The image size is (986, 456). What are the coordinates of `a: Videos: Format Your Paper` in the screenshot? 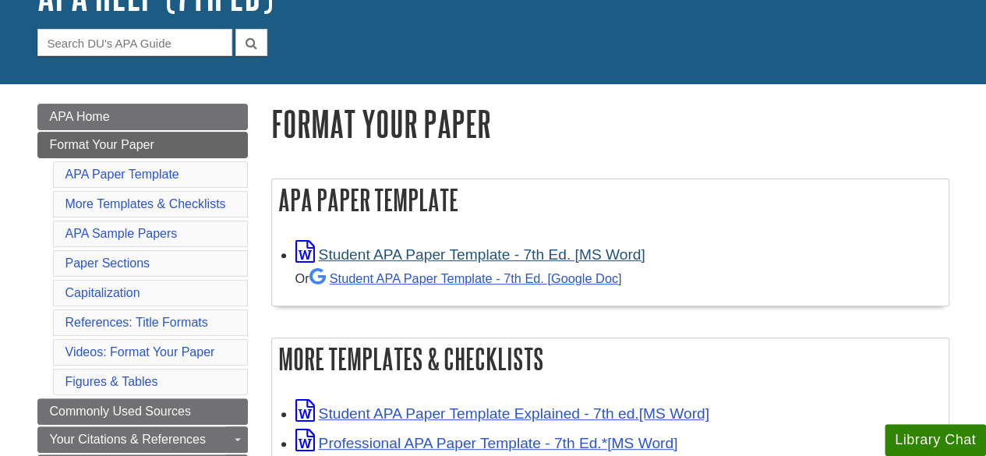 It's located at (140, 352).